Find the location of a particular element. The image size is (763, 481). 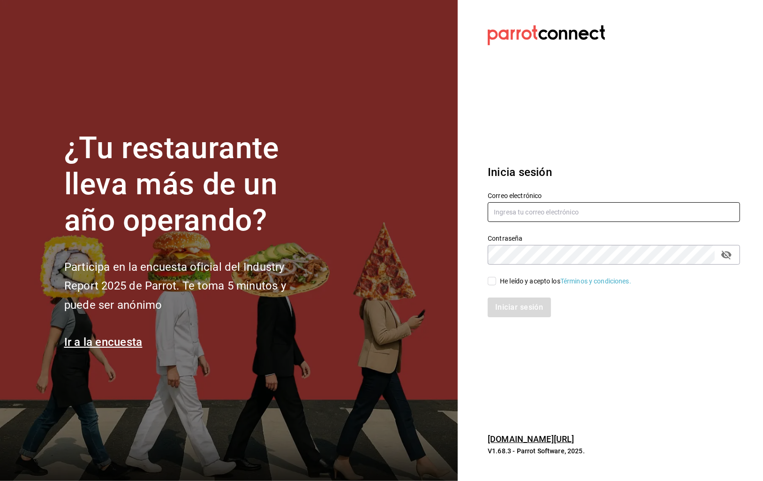

a: Ir a la encuesta is located at coordinates (103, 342).